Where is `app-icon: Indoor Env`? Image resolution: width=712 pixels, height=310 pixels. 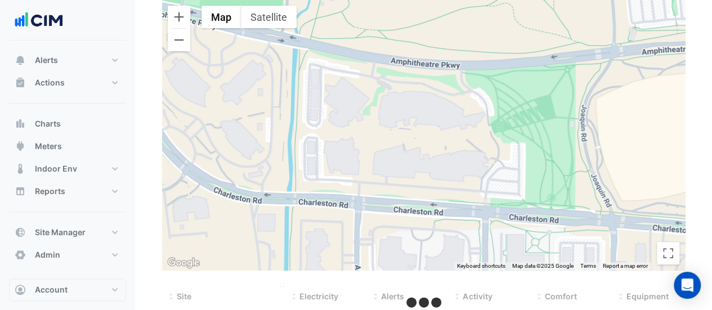
app-icon: Indoor Env is located at coordinates (20, 169).